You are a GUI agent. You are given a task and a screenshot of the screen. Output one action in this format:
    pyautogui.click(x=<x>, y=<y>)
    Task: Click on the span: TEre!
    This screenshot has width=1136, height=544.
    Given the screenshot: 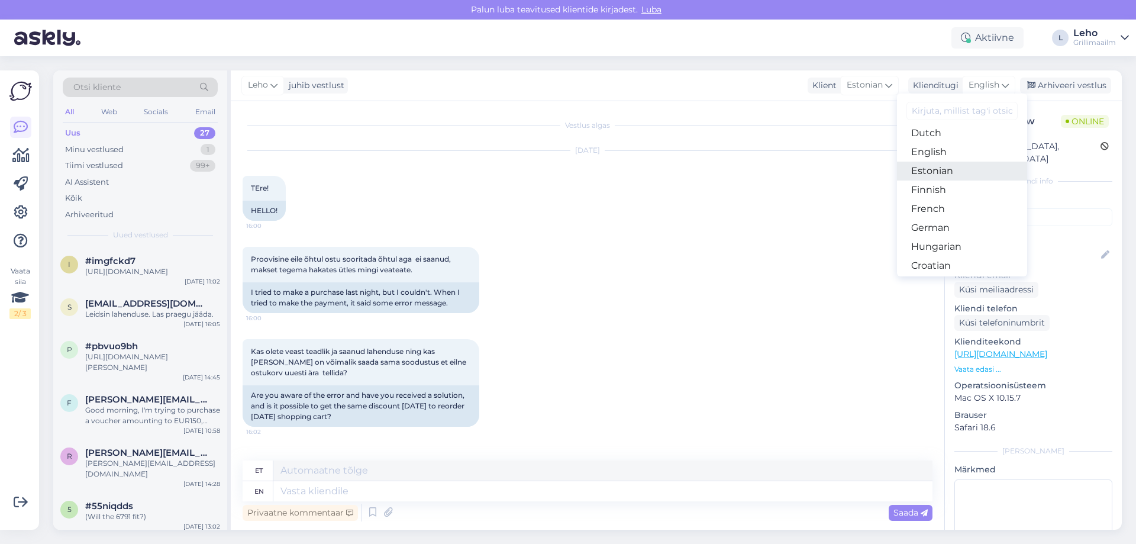 What is the action you would take?
    pyautogui.click(x=260, y=188)
    